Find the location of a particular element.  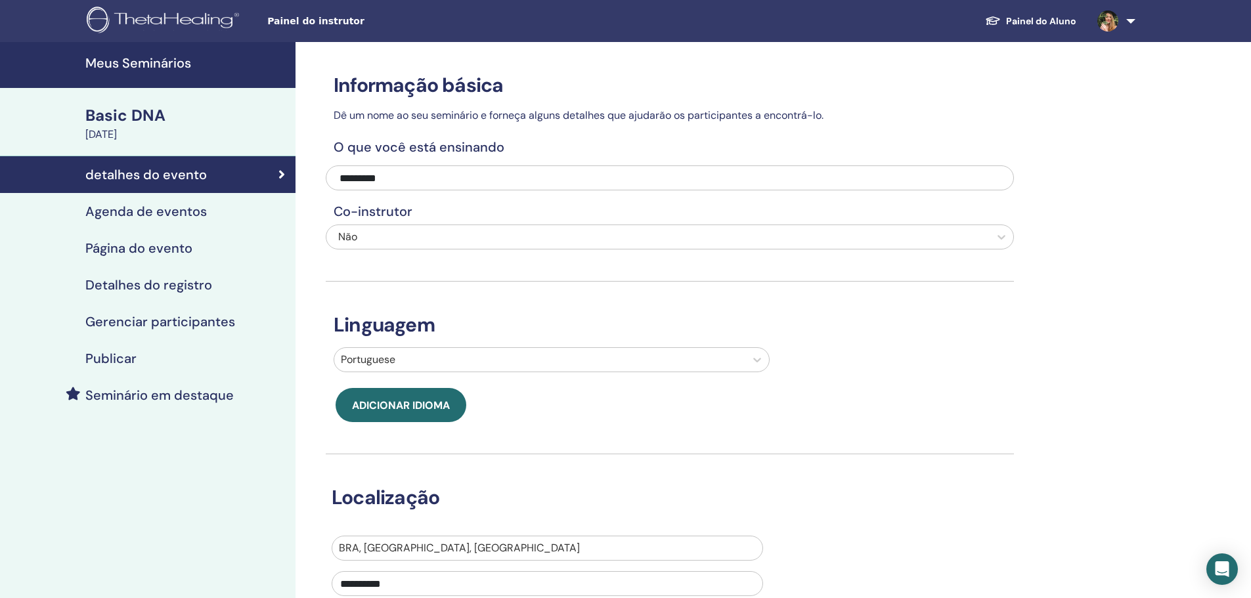

span: Não is located at coordinates (348, 236).